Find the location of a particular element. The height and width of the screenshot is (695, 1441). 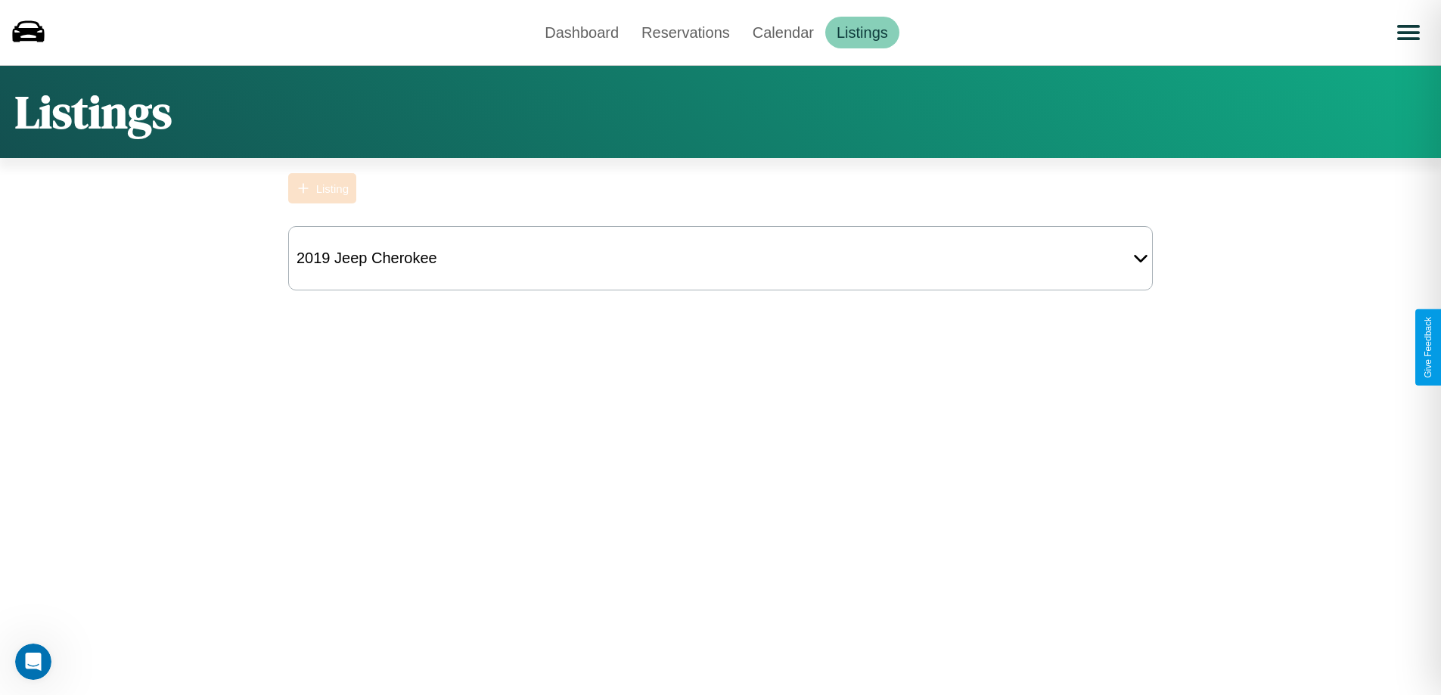

h1: Listings is located at coordinates (93, 112).